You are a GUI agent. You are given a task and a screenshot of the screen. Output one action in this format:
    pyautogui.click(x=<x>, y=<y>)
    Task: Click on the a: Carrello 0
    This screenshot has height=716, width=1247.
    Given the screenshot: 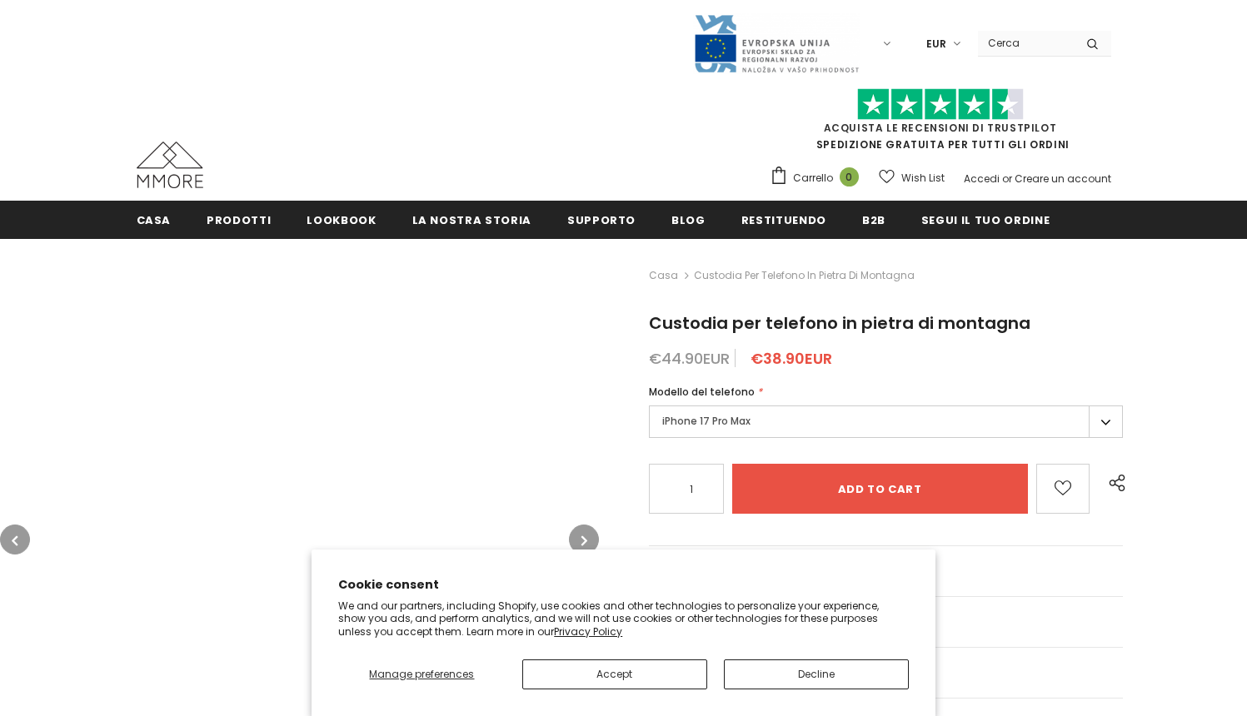 What is the action you would take?
    pyautogui.click(x=818, y=178)
    